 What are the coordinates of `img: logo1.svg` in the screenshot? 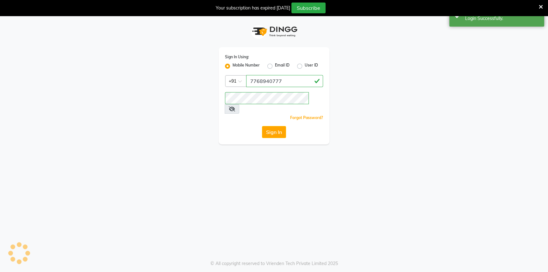 It's located at (274, 31).